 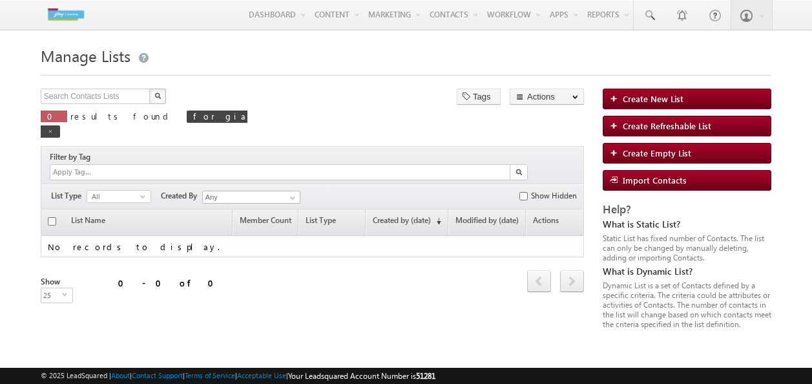 I want to click on input: Check all records, so click(x=52, y=221).